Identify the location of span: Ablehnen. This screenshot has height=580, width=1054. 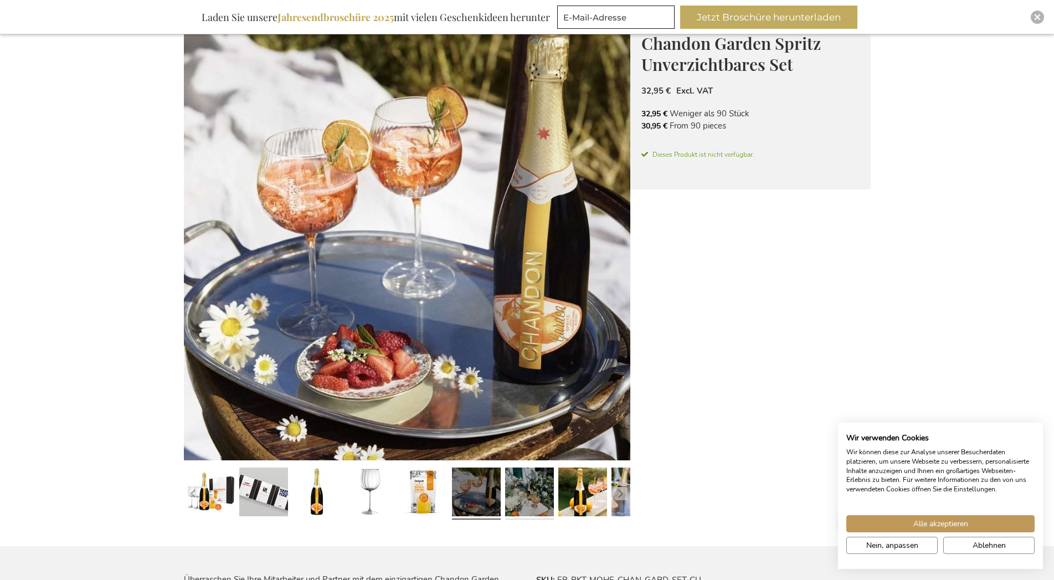
(989, 545).